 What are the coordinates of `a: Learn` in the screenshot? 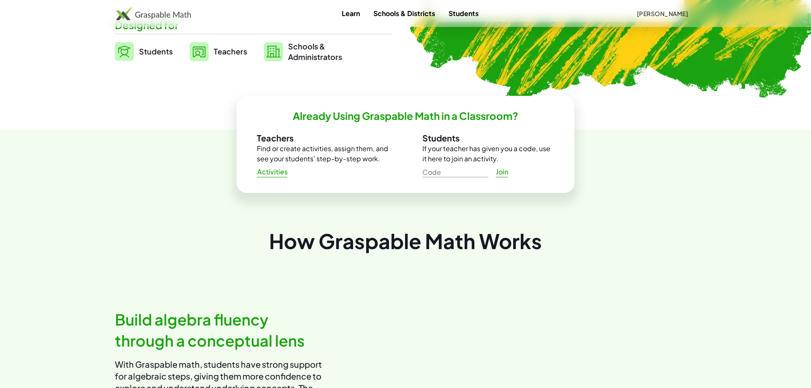 It's located at (351, 13).